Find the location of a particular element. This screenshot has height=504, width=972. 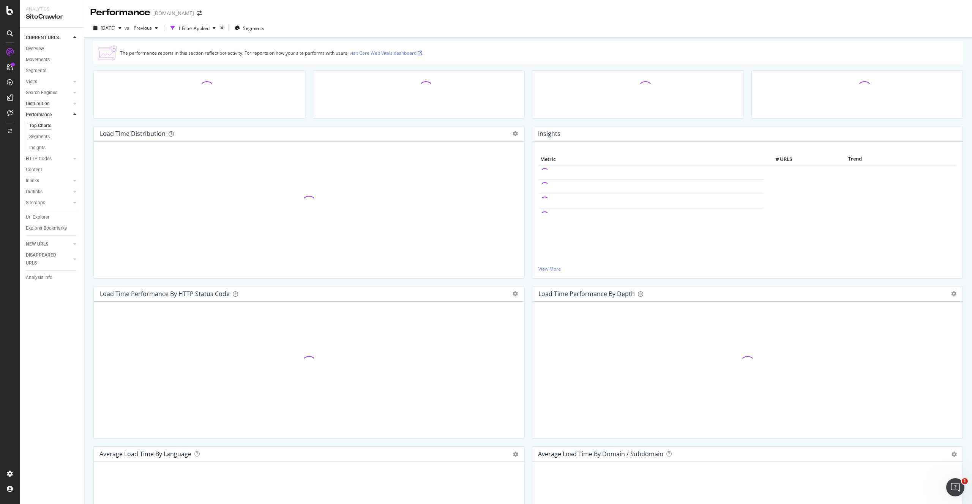

a: Performance is located at coordinates (48, 115).